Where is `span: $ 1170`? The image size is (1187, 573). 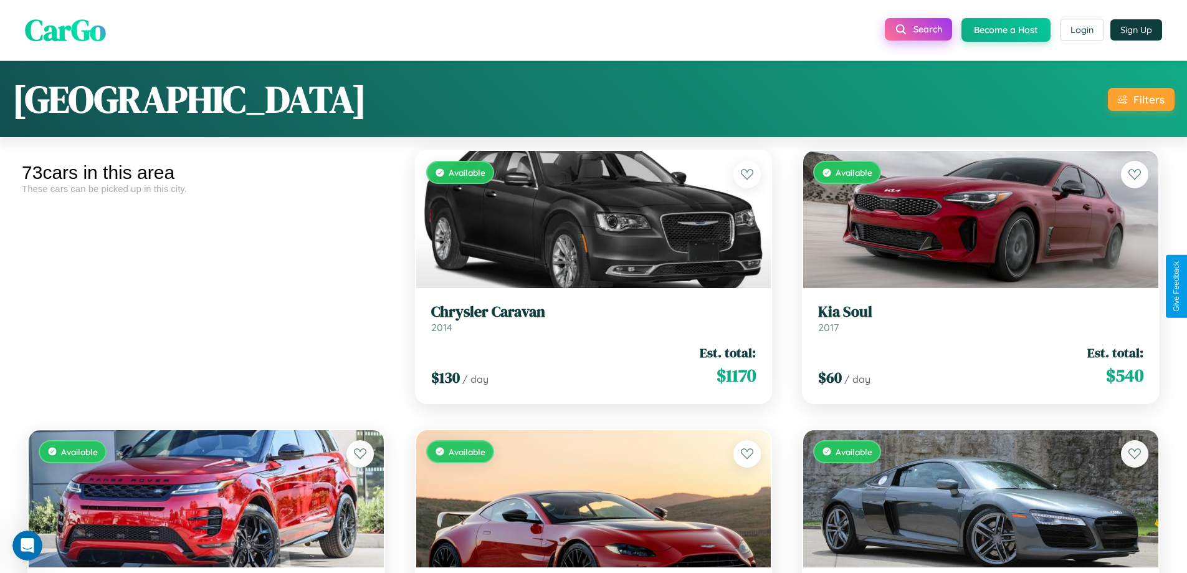
span: $ 1170 is located at coordinates (736, 375).